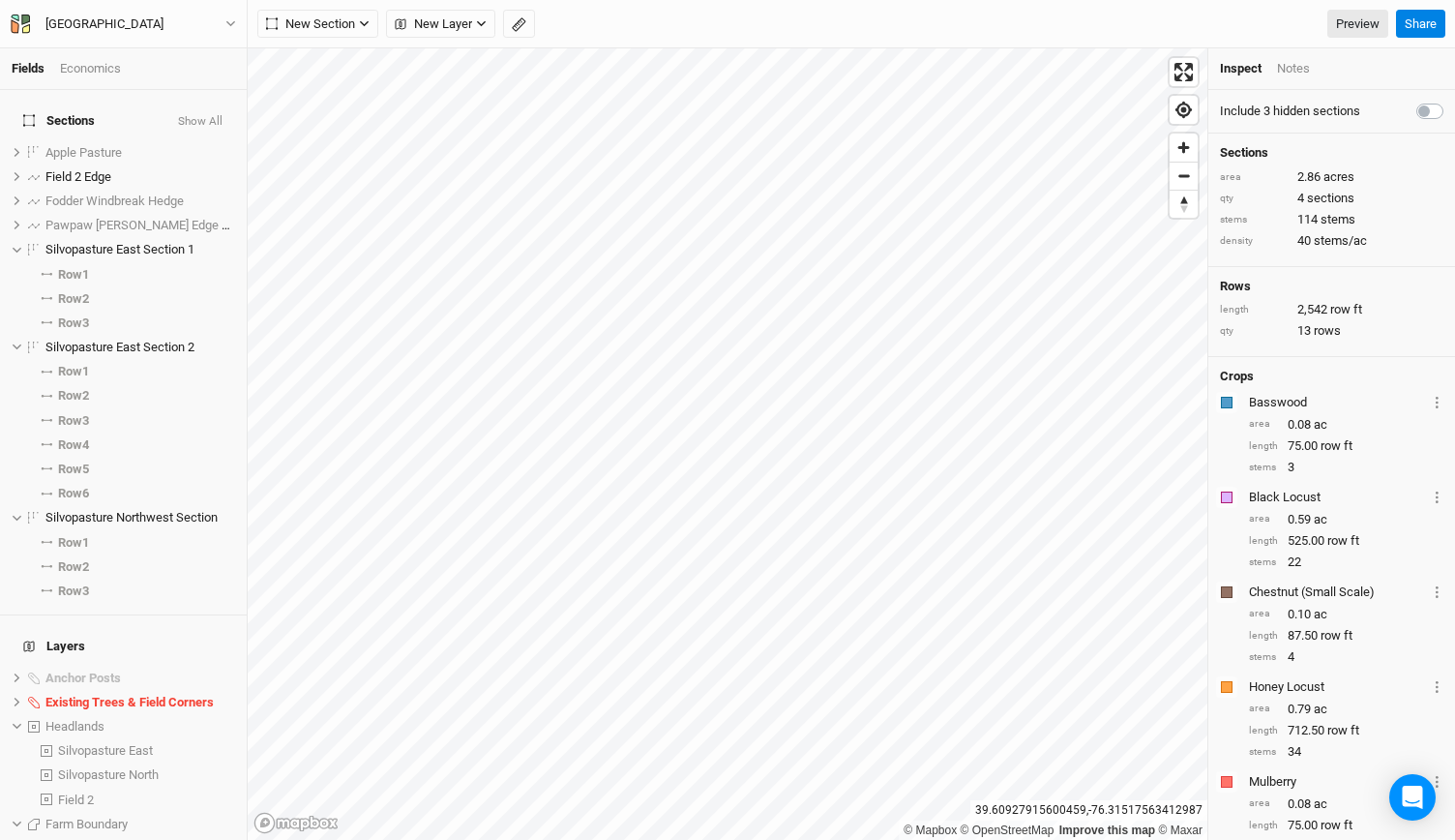 The image size is (1455, 840). I want to click on div: Headlands, so click(140, 726).